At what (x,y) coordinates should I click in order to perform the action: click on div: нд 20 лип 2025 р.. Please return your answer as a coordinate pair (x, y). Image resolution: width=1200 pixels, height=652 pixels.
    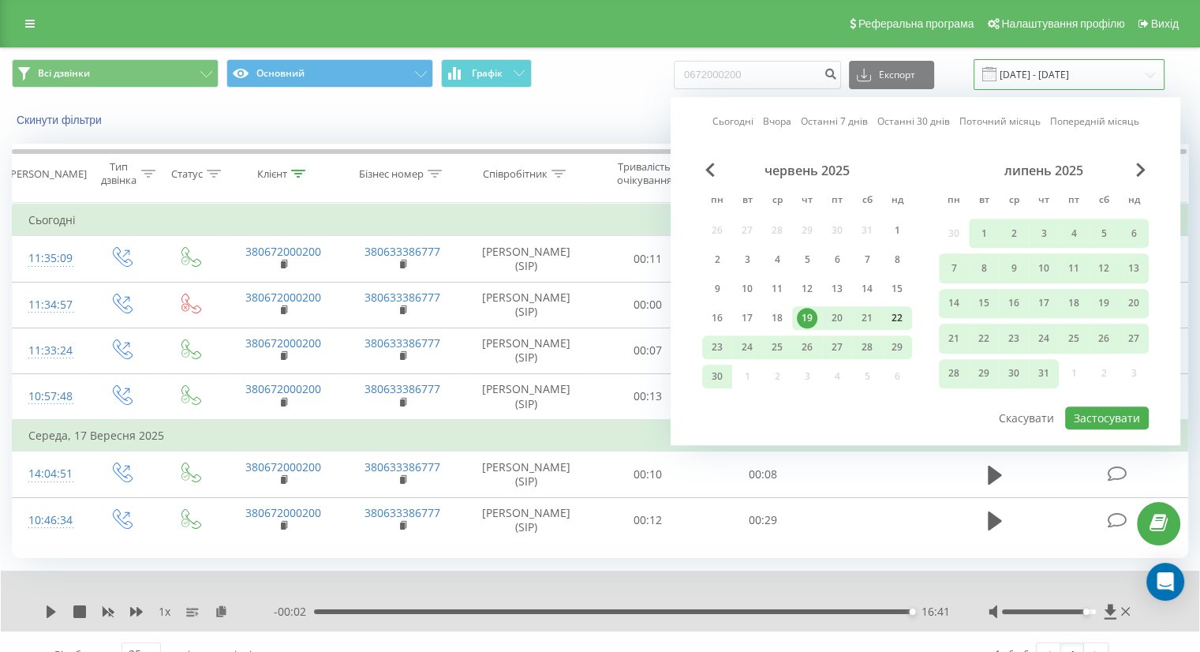
    Looking at the image, I should click on (1134, 303).